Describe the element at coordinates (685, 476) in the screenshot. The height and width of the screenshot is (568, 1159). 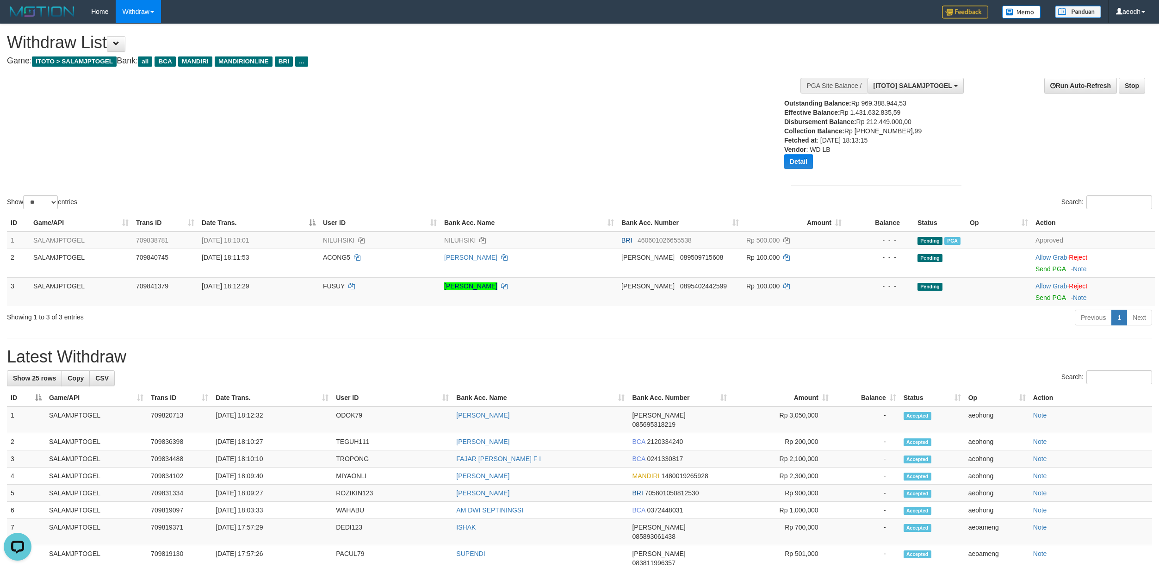
I see `span: Copy 1480019265928 to clipboard` at that location.